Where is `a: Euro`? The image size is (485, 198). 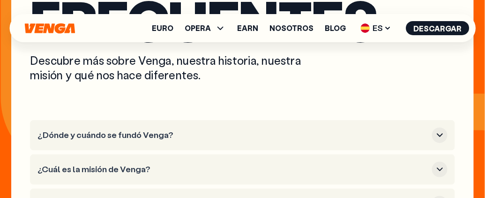 a: Euro is located at coordinates (163, 28).